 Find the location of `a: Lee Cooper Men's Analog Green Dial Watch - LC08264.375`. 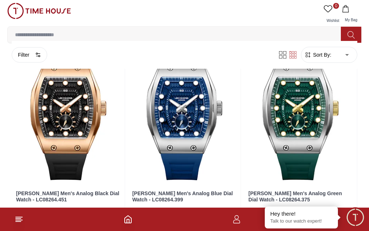

a: Lee Cooper Men's Analog Green Dial Watch - LC08264.375 is located at coordinates (300, 113).